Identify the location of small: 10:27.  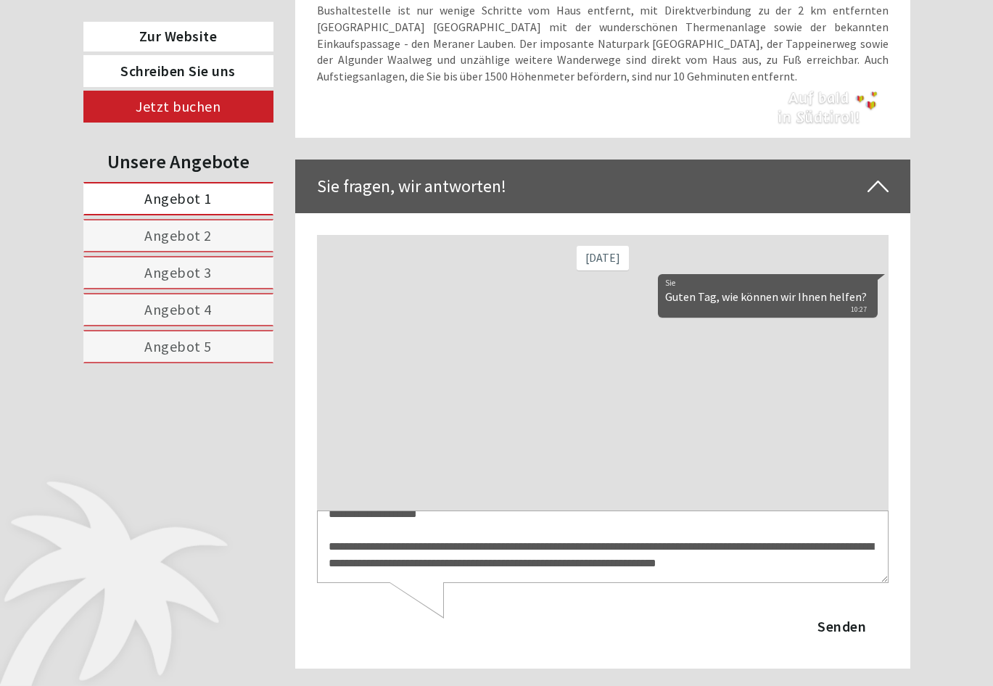
(449, 75).